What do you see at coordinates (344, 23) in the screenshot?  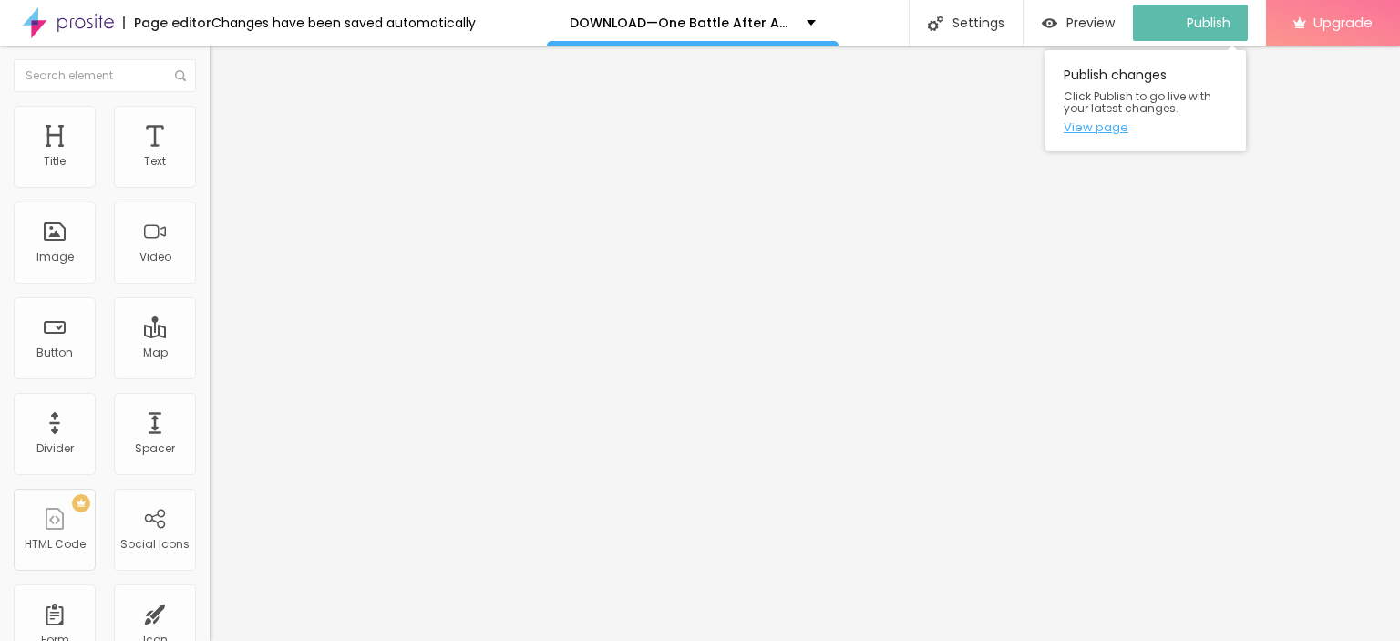 I see `div: Changes have been saved automatically` at bounding box center [344, 23].